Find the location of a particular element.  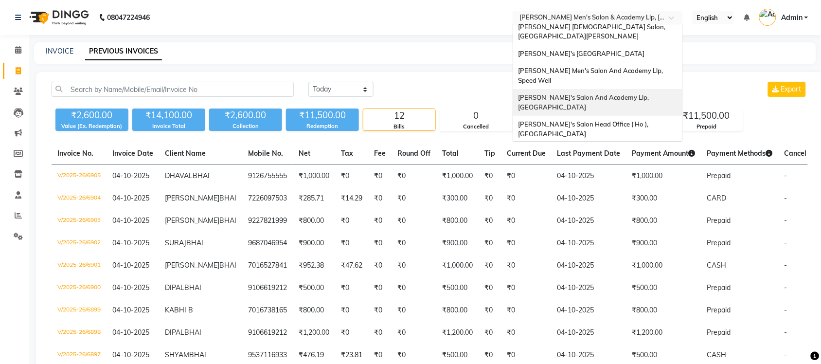

div: ₹11,500.00 is located at coordinates (706, 116).